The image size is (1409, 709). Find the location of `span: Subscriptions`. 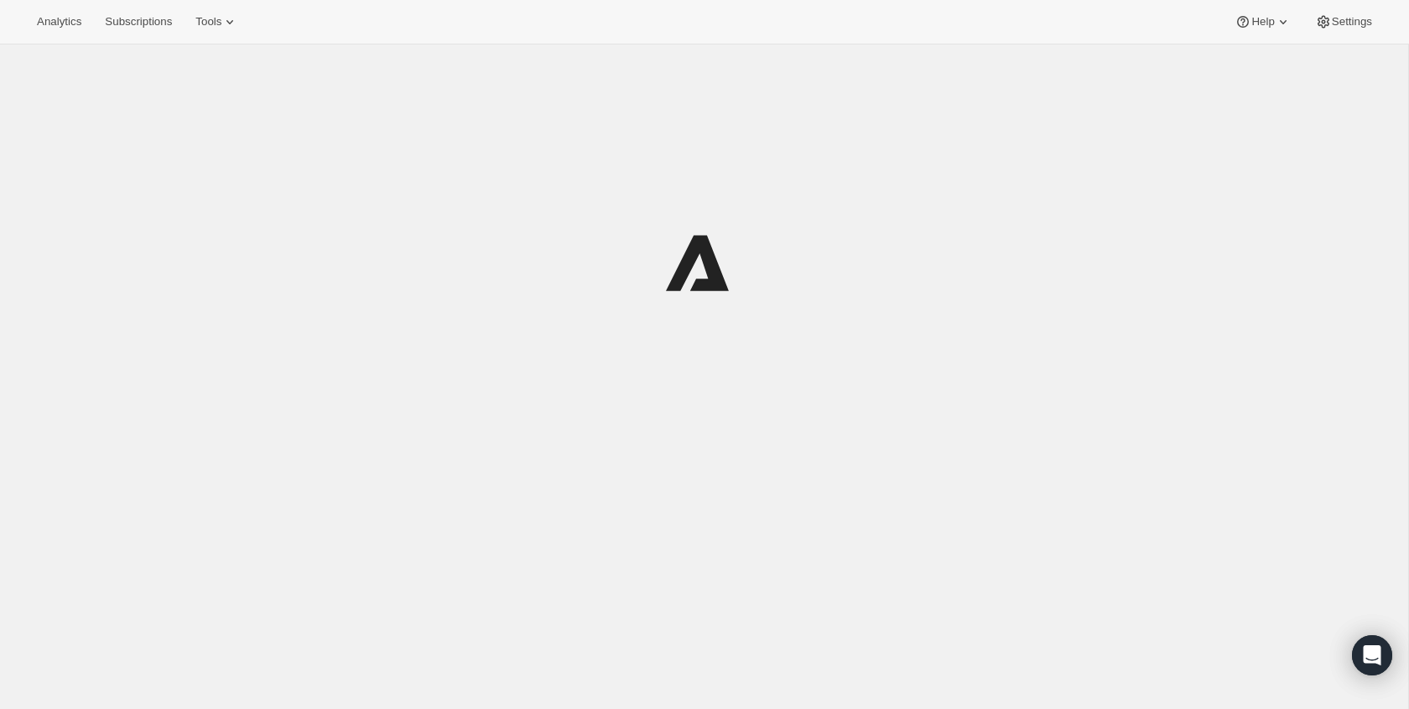

span: Subscriptions is located at coordinates (138, 22).